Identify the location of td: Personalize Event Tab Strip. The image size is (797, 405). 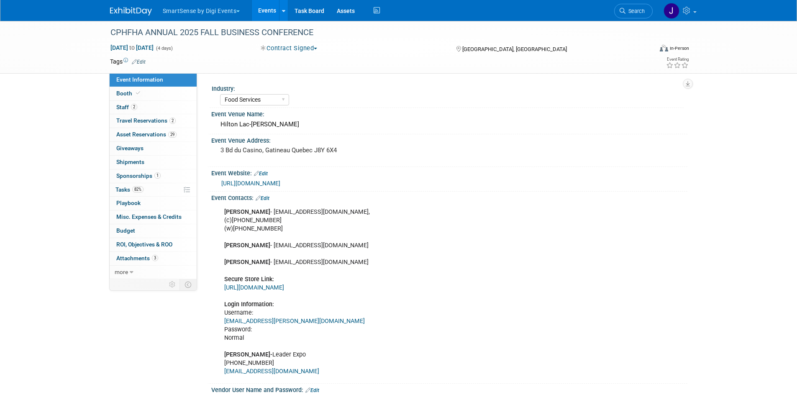
(172, 285).